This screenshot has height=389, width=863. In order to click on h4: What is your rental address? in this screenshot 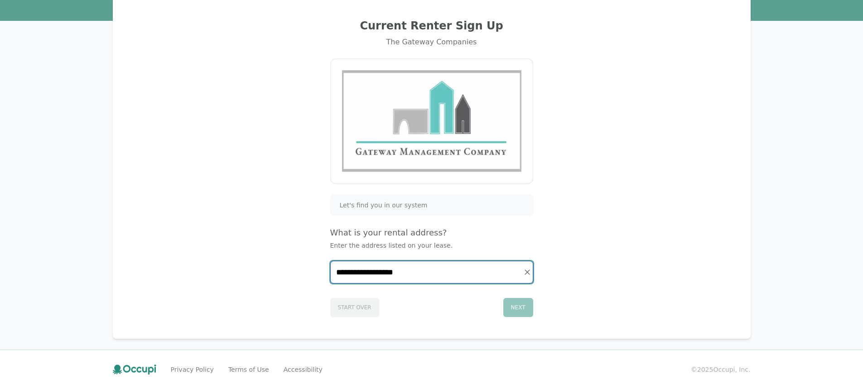, I will do `click(432, 233)`.